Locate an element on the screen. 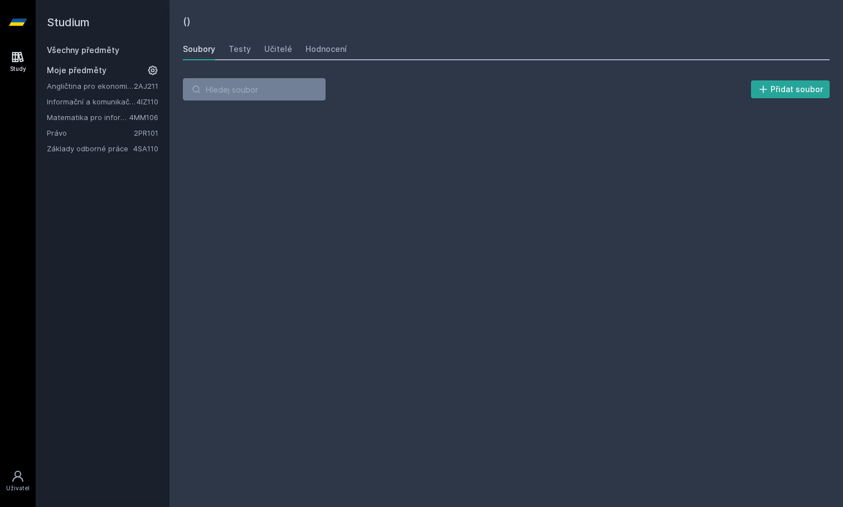 This screenshot has height=507, width=843. div: Study is located at coordinates (18, 69).